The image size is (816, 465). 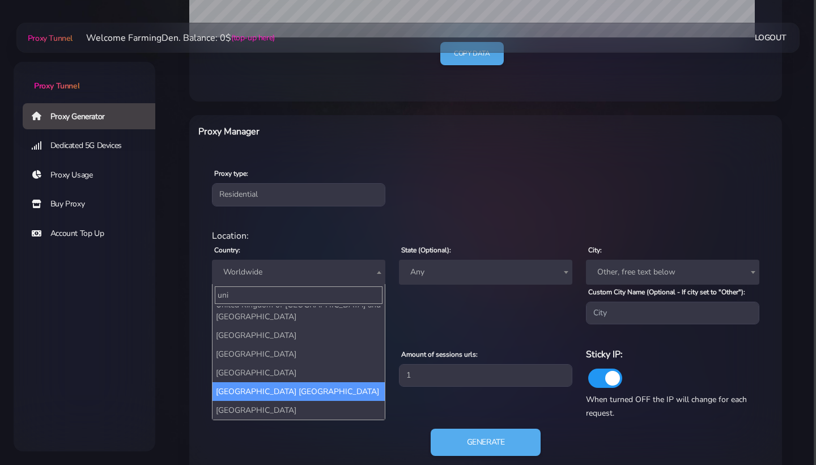 What do you see at coordinates (426, 250) in the screenshot?
I see `label: State (Optional):` at bounding box center [426, 250].